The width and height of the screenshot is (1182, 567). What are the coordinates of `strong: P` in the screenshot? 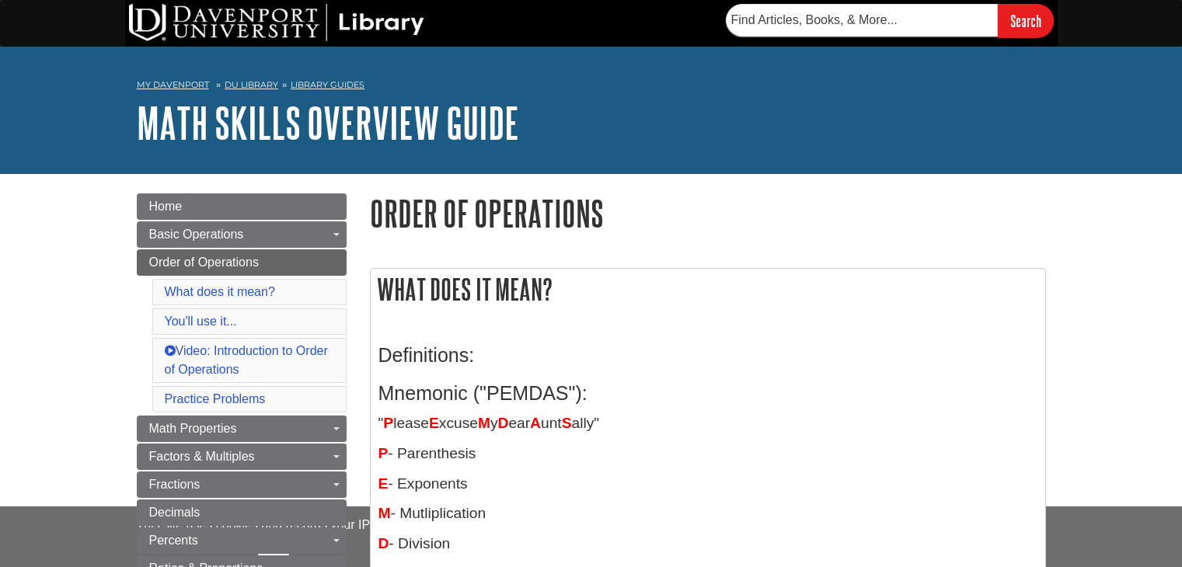 It's located at (383, 453).